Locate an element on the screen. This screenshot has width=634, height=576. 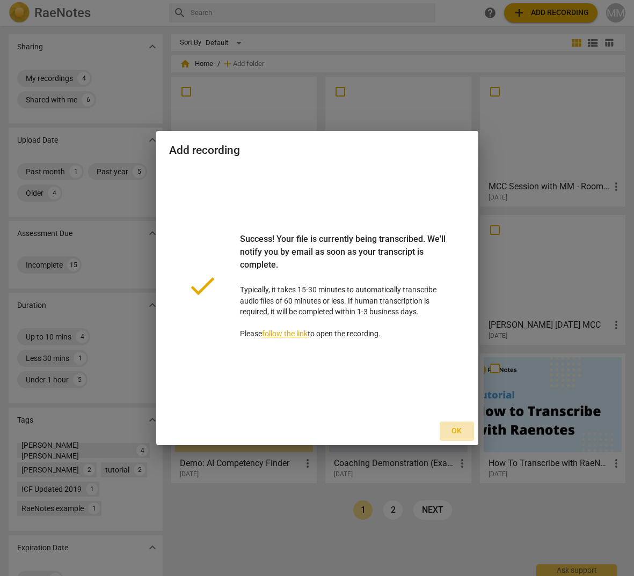
p: Typically, it takes 15-30 minutes to automatically transcribe audio files of 60 minutes or less. ... is located at coordinates (344, 286).